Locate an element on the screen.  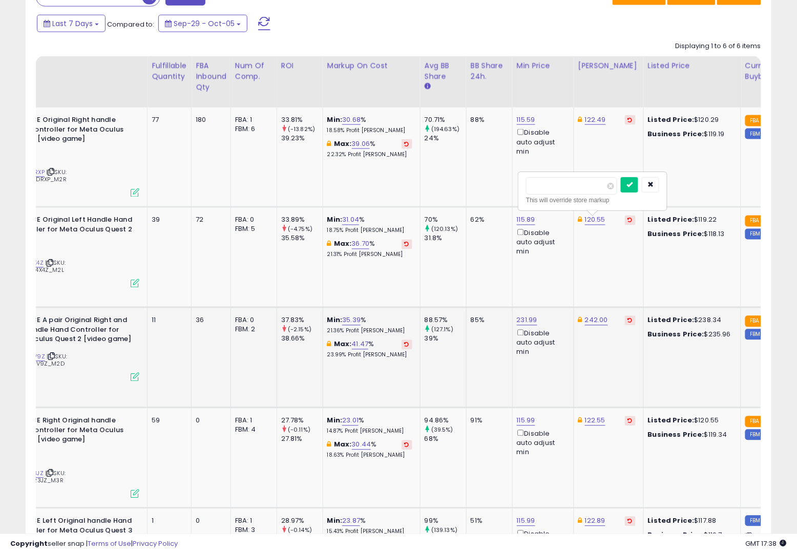
b: GFTVRCE A pair Original Right and Left handle Hand Controller for Meta Oculus Quest 2 [video game] is located at coordinates (71, 331).